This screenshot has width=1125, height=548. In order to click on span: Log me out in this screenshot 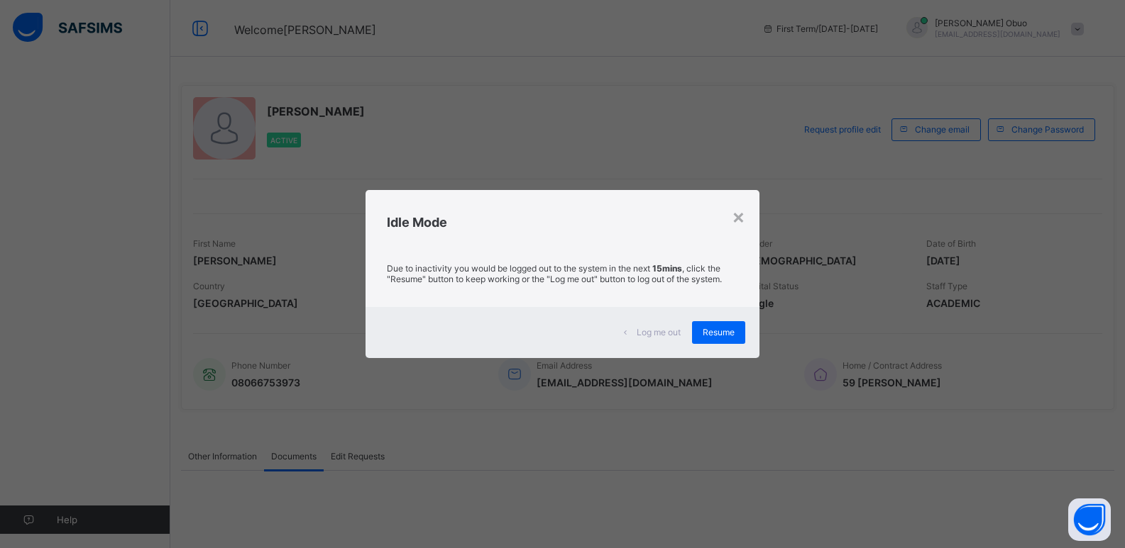, I will do `click(658, 332)`.